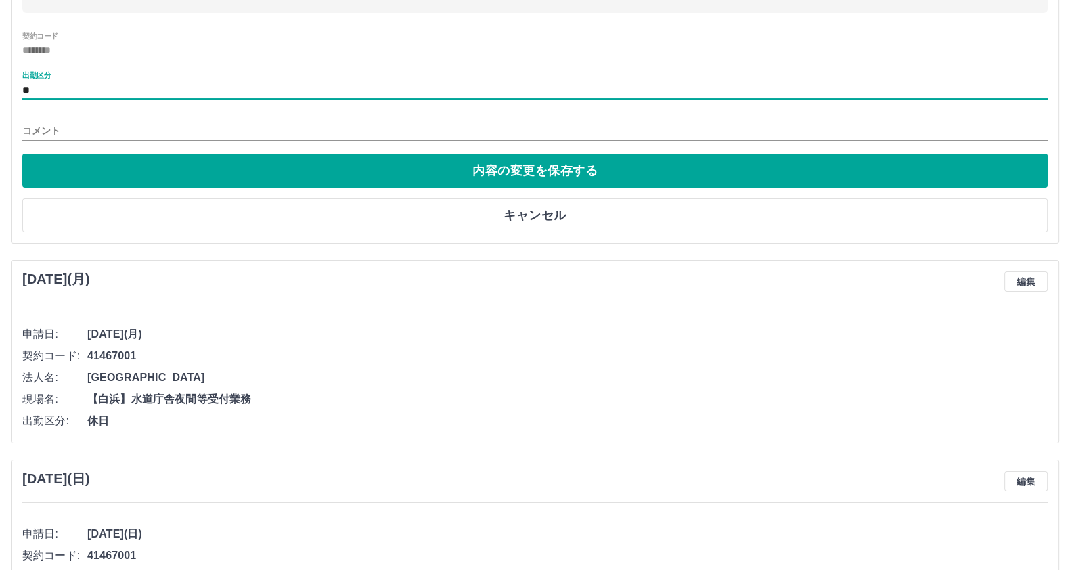 The height and width of the screenshot is (570, 1070). I want to click on label: 契約コード, so click(40, 35).